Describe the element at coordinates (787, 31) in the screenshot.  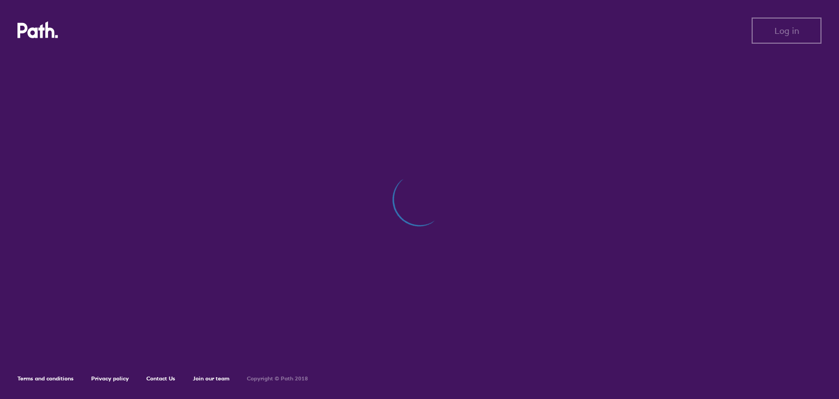
I see `button: Log in` at that location.